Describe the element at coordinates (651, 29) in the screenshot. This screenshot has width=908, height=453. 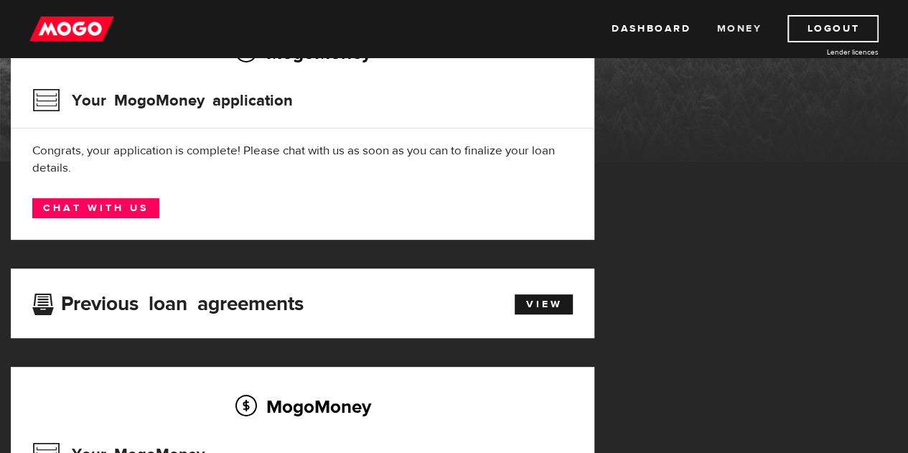
I see `a: Dashboard` at that location.